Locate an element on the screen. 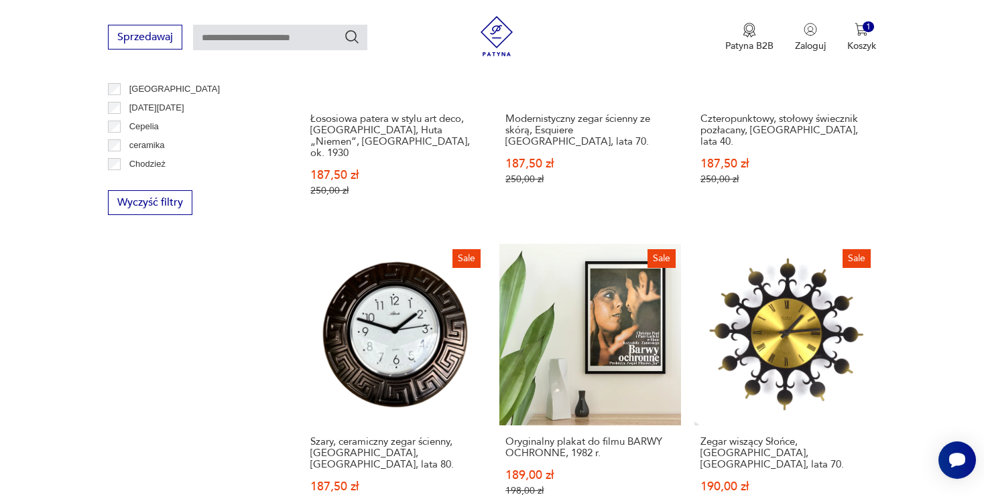 Image resolution: width=984 pixels, height=495 pixels. button: 1Koszyk is located at coordinates (862, 38).